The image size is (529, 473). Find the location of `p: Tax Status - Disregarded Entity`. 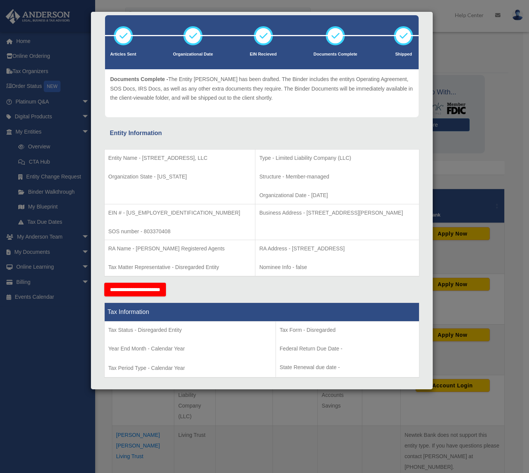

p: Tax Status - Disregarded Entity is located at coordinates (190, 330).